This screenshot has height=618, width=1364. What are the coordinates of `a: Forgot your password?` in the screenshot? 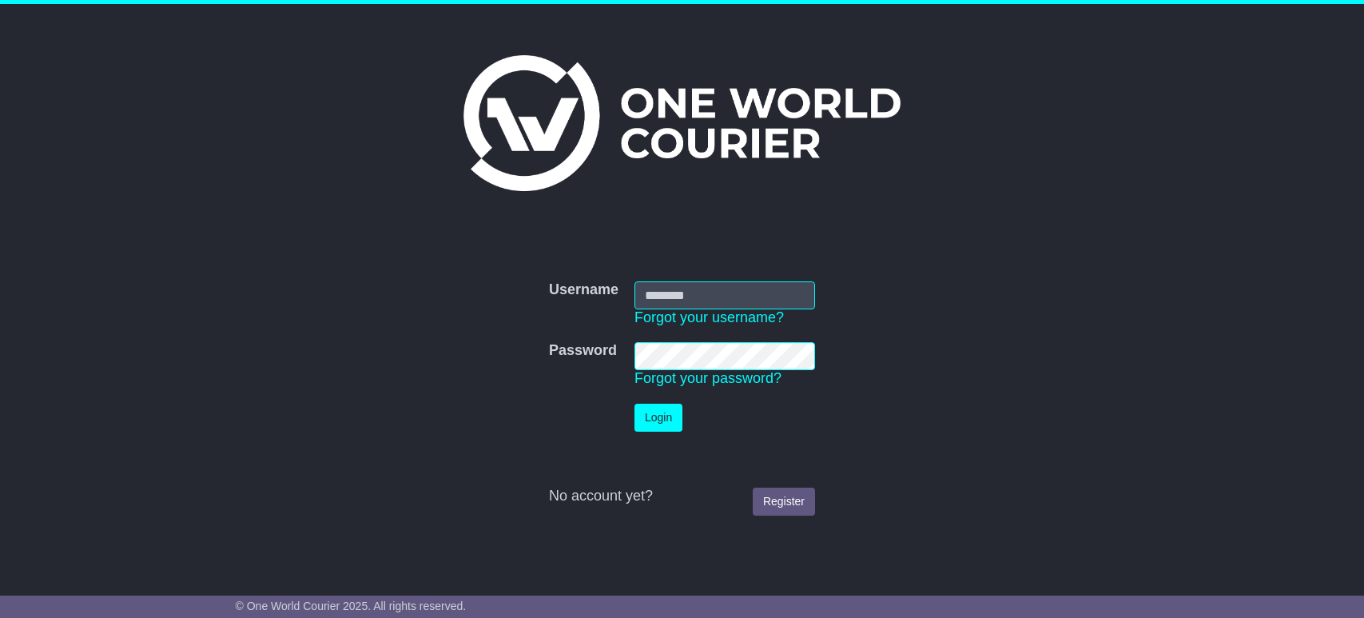 It's located at (708, 378).